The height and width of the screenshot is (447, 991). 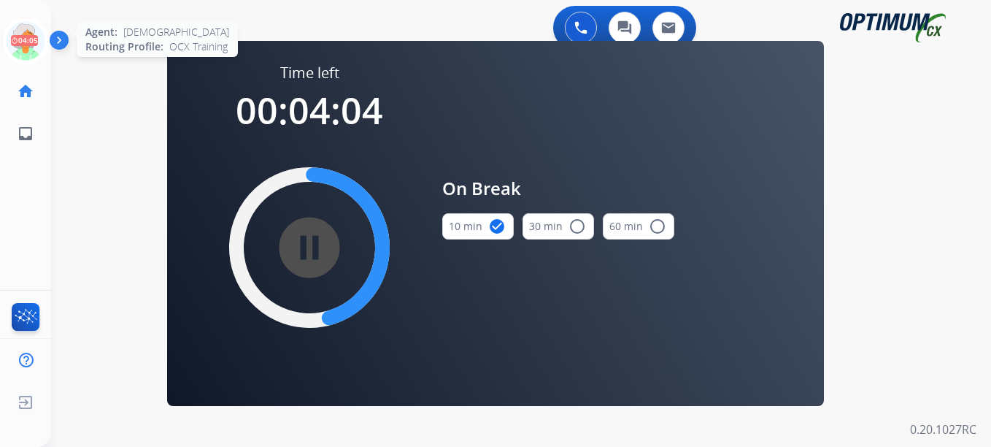 What do you see at coordinates (26, 134) in the screenshot?
I see `mat-icon: inbox` at bounding box center [26, 134].